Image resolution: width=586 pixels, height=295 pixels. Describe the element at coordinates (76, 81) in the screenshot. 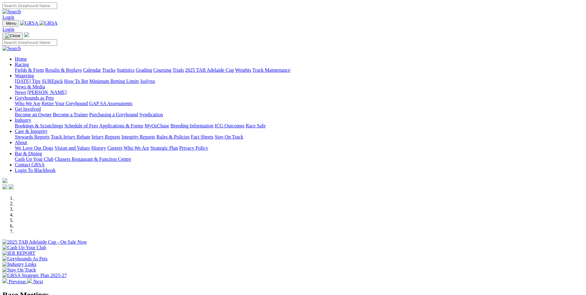

I see `a: How To Bet` at that location.